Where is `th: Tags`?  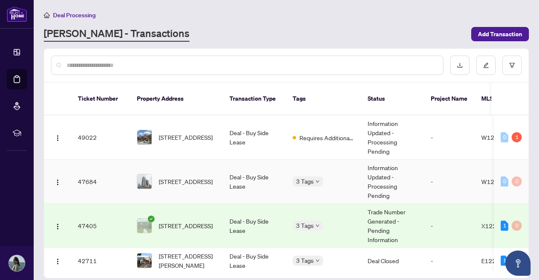
th: Tags is located at coordinates (323, 99).